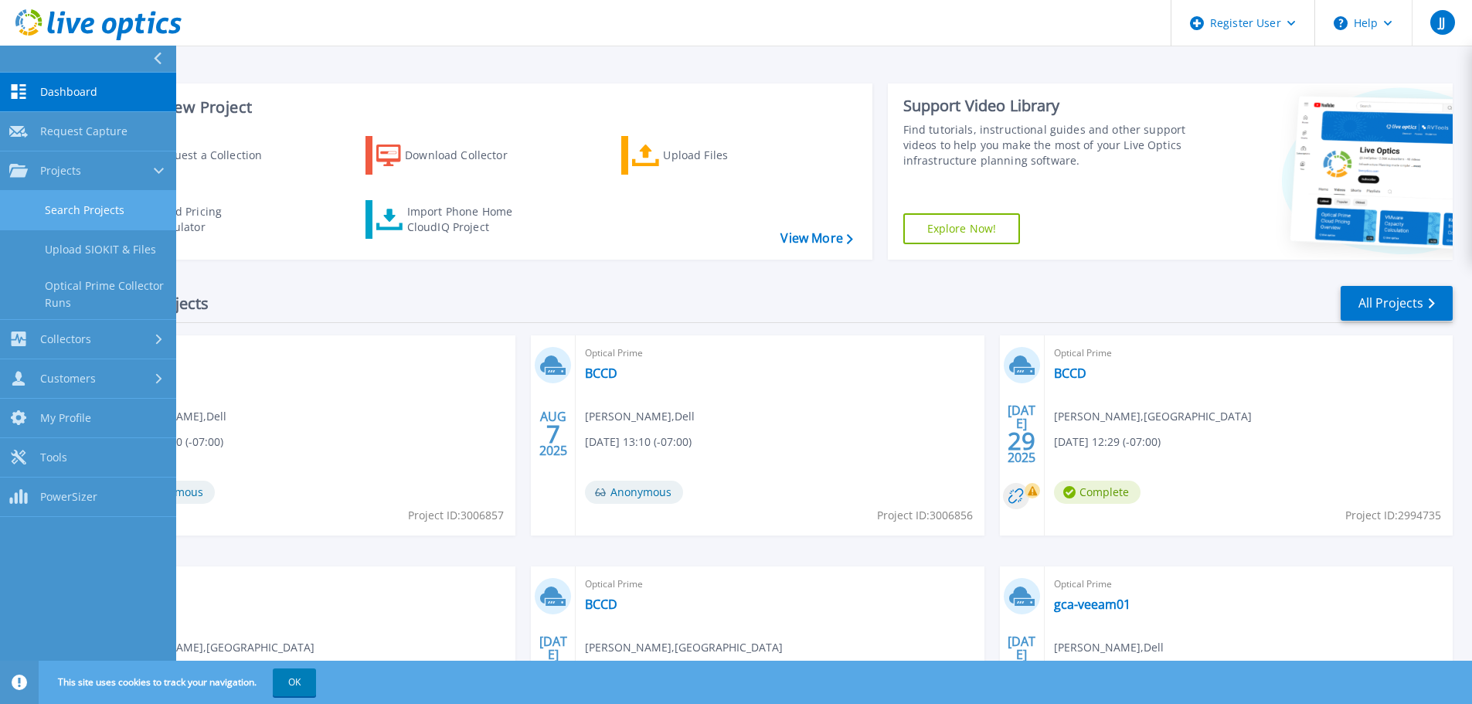  What do you see at coordinates (69, 497) in the screenshot?
I see `span: PowerSizer` at bounding box center [69, 497].